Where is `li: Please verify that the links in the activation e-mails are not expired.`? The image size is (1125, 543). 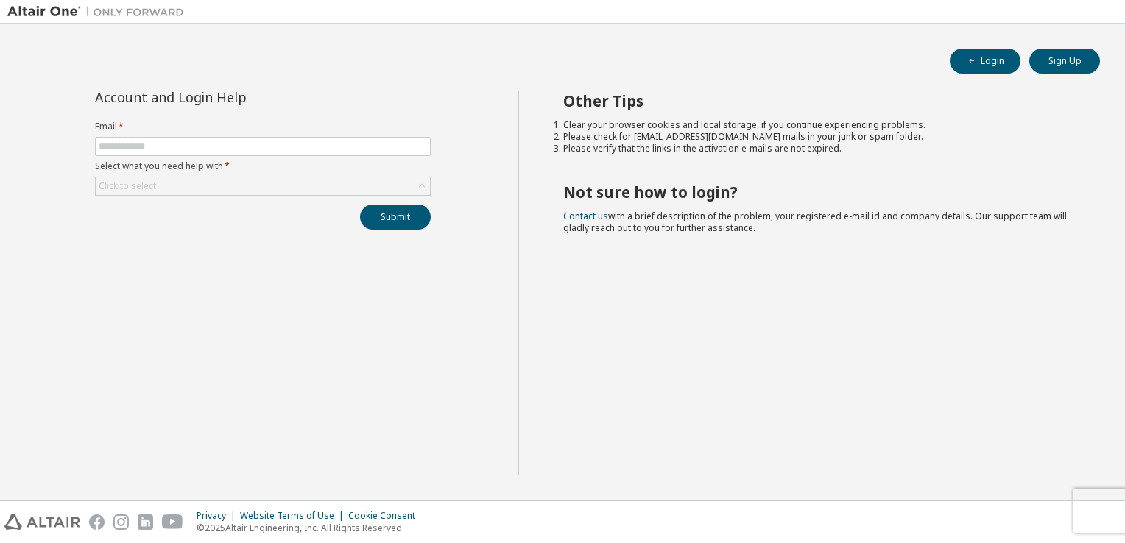
li: Please verify that the links in the activation e-mails are not expired. is located at coordinates (819, 149).